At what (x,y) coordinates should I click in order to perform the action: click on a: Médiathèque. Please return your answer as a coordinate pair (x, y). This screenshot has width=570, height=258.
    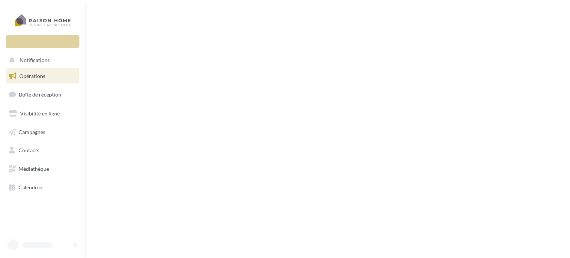
    Looking at the image, I should click on (43, 169).